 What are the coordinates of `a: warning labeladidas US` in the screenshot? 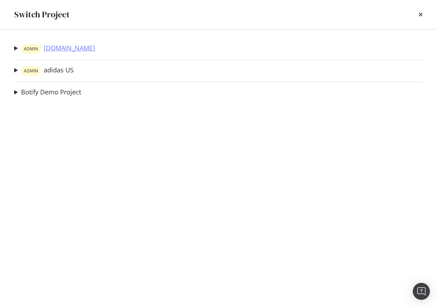 It's located at (47, 71).